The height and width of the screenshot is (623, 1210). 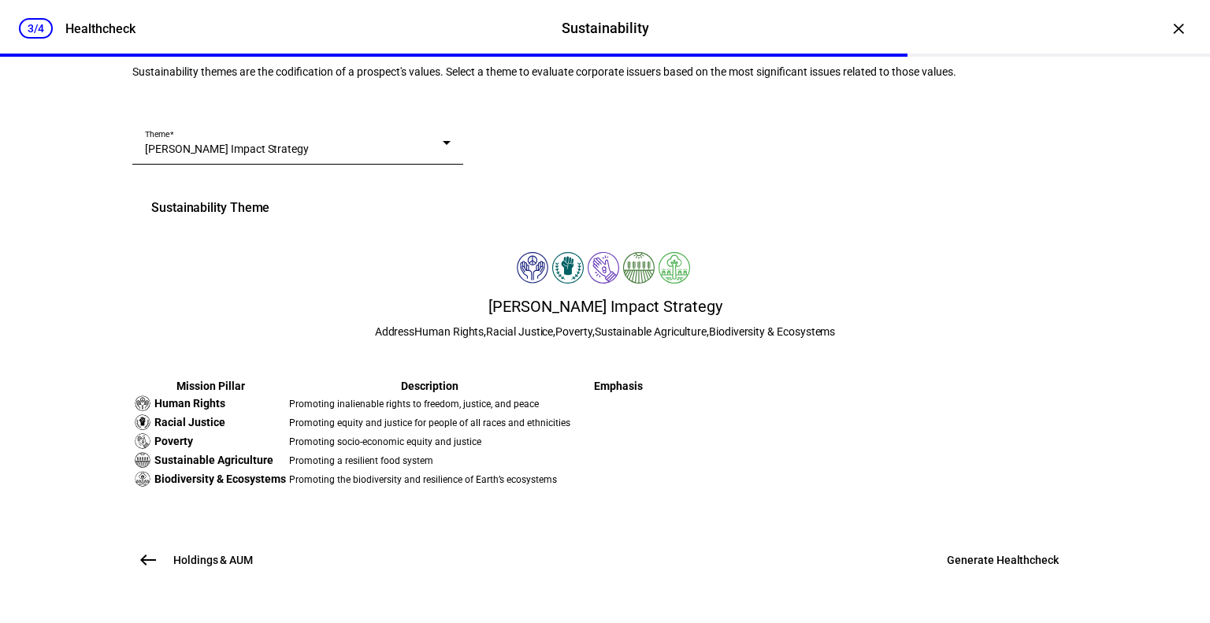 What do you see at coordinates (617, 386) in the screenshot?
I see `th: Emphasis` at bounding box center [617, 386].